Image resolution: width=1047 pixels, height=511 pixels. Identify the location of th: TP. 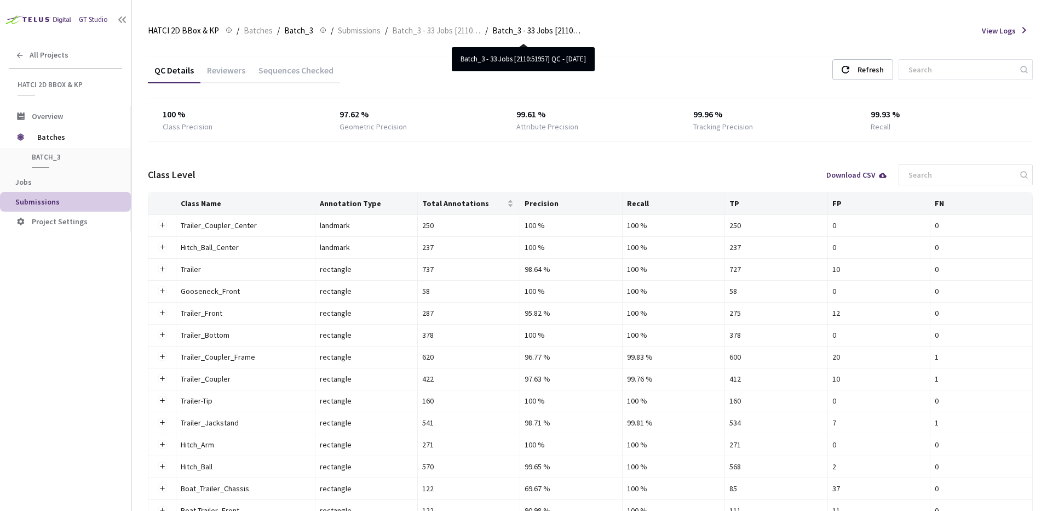
(776, 204).